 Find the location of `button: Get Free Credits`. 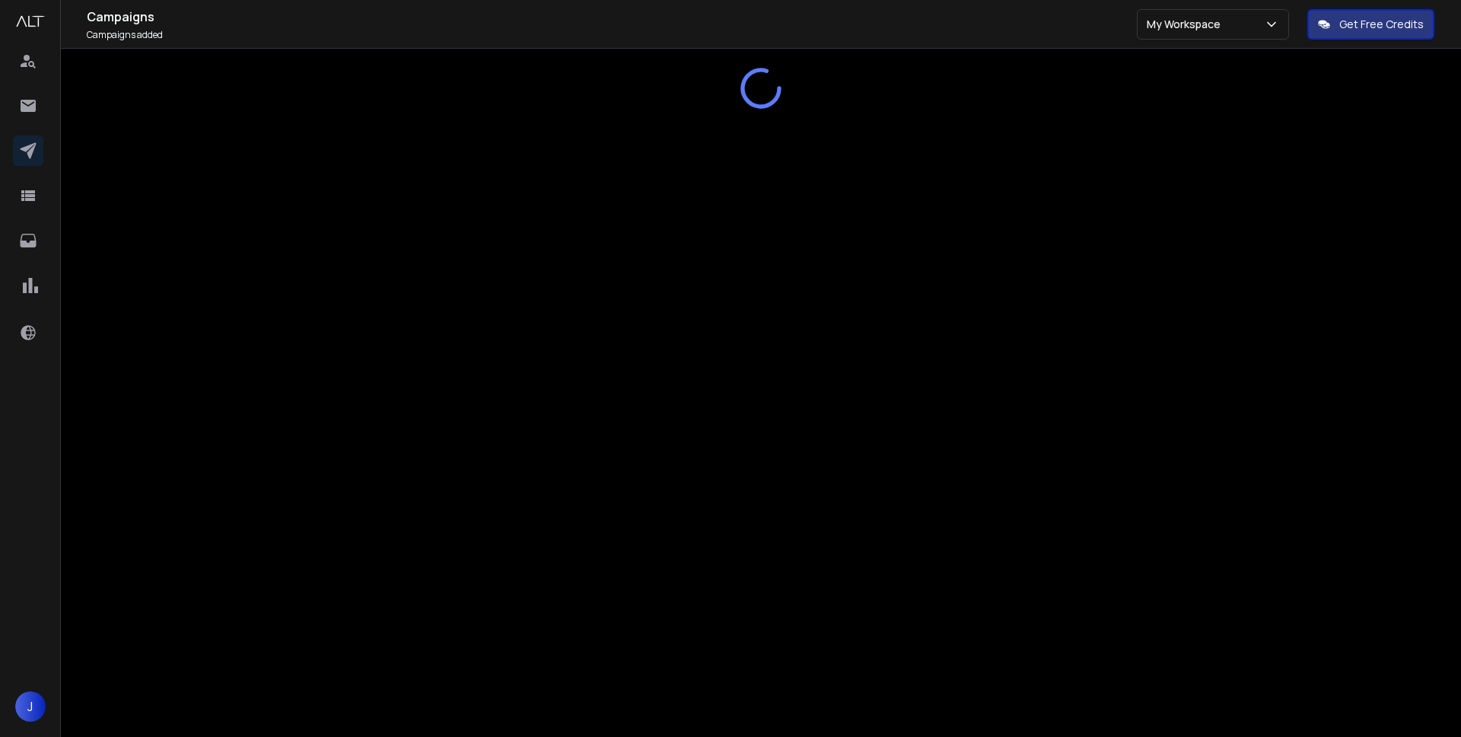

button: Get Free Credits is located at coordinates (1370, 24).